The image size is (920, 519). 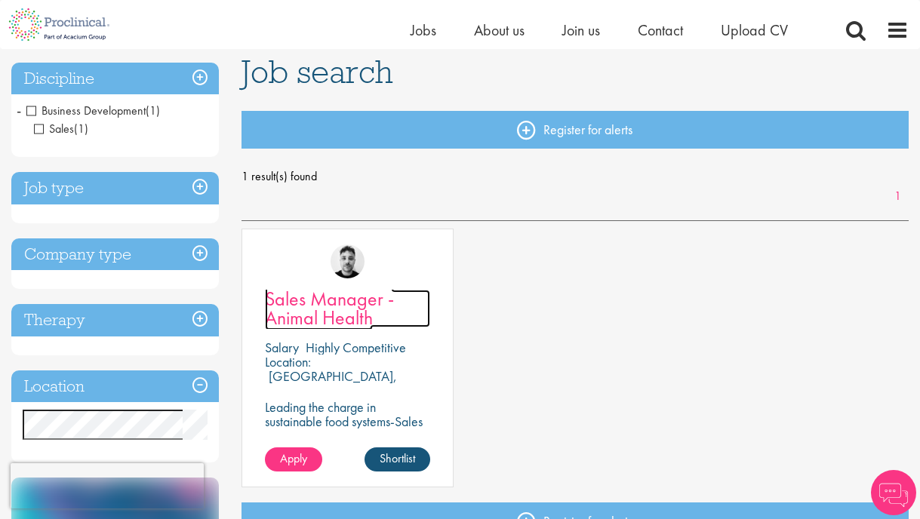 I want to click on div: Company type, so click(x=115, y=254).